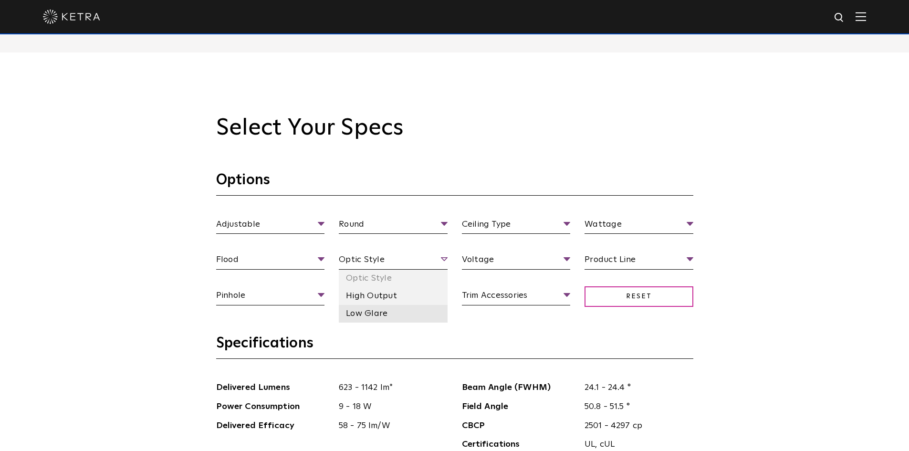 The image size is (909, 451). I want to click on h3: Options, so click(455, 183).